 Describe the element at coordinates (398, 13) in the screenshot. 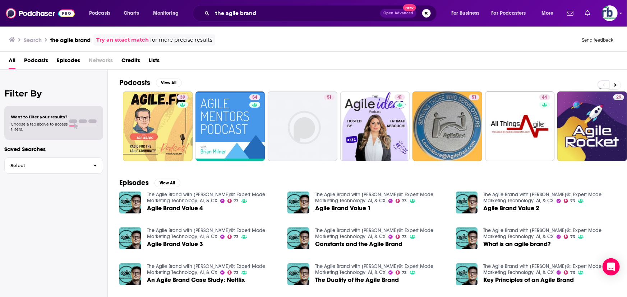

I see `button: Open AdvancedNew` at that location.